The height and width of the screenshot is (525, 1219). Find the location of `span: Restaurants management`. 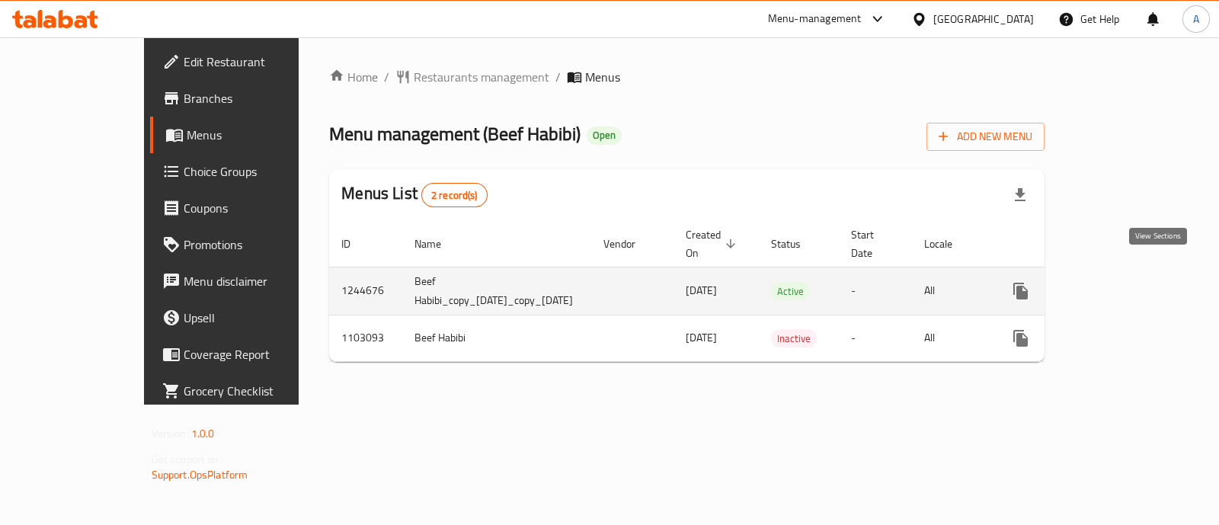

span: Restaurants management is located at coordinates (481, 77).